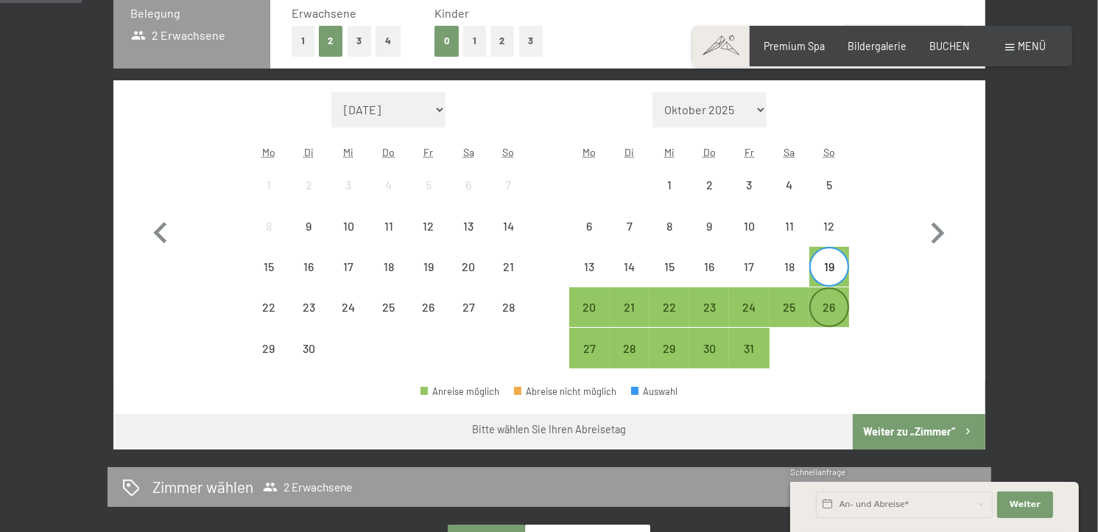 Image resolution: width=1098 pixels, height=532 pixels. What do you see at coordinates (451, 13) in the screenshot?
I see `span: Kinder` at bounding box center [451, 13].